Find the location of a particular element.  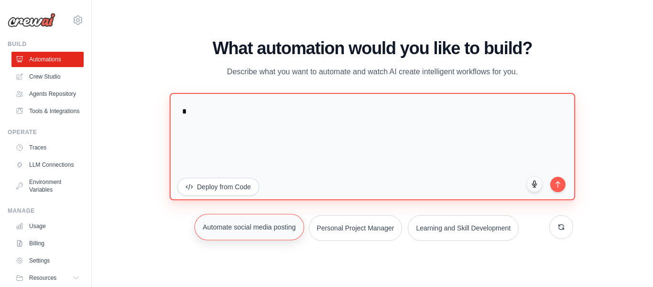

button: Resources is located at coordinates (47, 277).